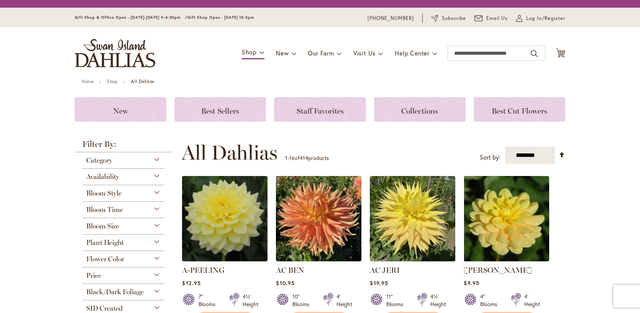  Describe the element at coordinates (285, 283) in the screenshot. I see `span: $10.95` at that location.